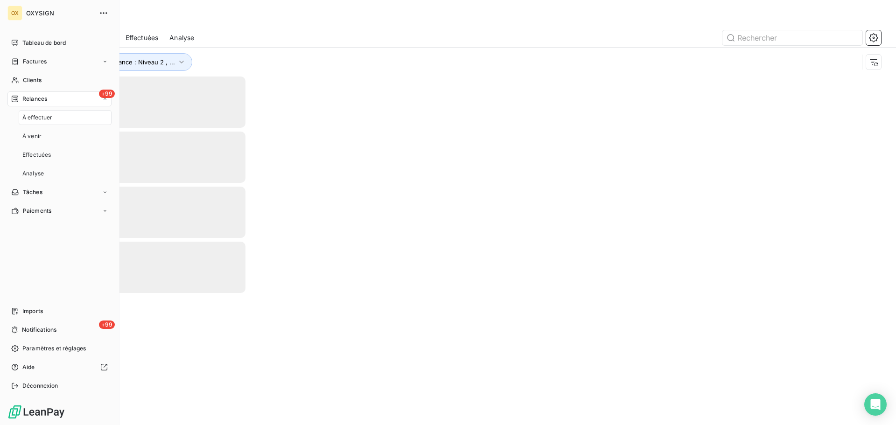 This screenshot has height=425, width=896. What do you see at coordinates (876, 405) in the screenshot?
I see `div: Open Intercom Messenger` at bounding box center [876, 405].